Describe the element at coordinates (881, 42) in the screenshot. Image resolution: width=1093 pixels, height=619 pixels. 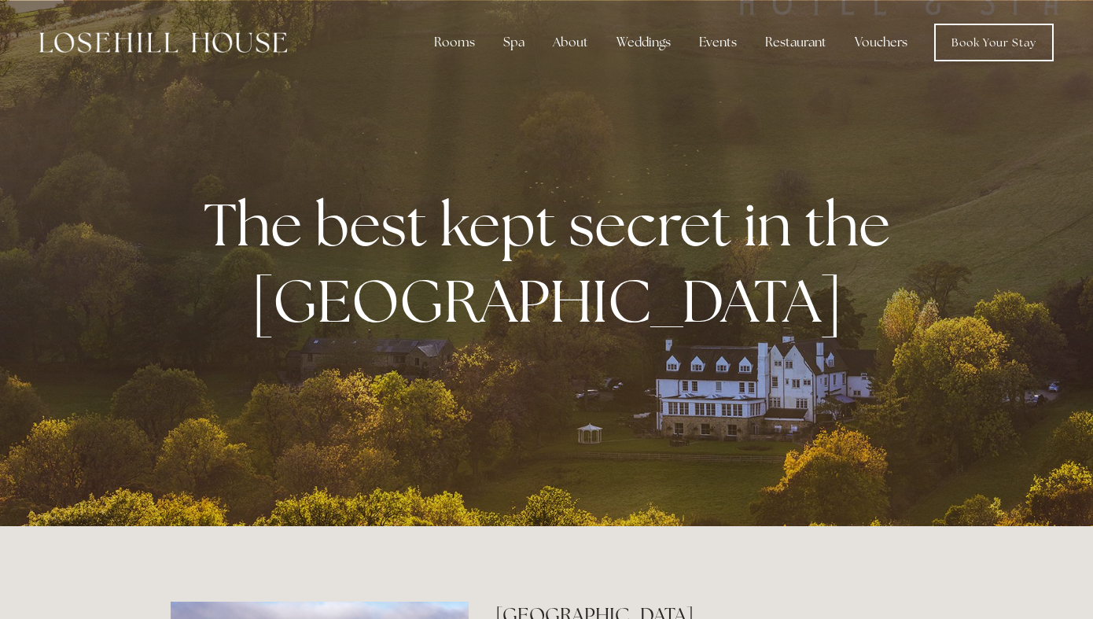
I see `a: Vouchers` at that location.